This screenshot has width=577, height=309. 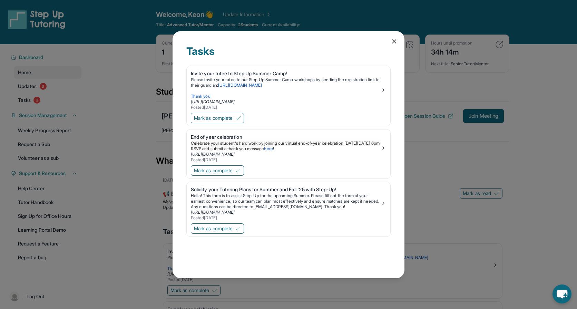 I want to click on span: Thank you!, so click(x=201, y=96).